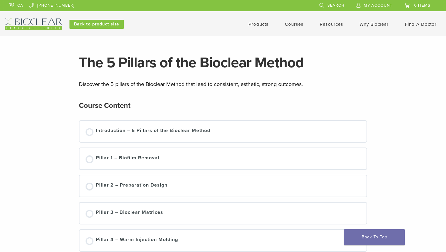 The height and width of the screenshot is (252, 446). Describe the element at coordinates (421, 24) in the screenshot. I see `a: Find A Doctor` at that location.